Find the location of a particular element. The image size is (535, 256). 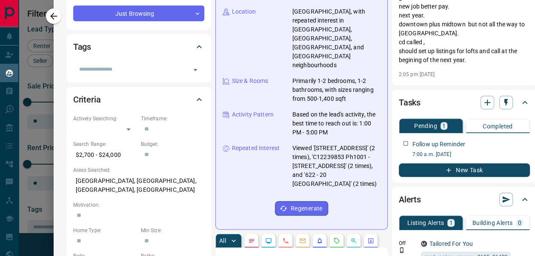

p: Building Alerts is located at coordinates (492, 223).